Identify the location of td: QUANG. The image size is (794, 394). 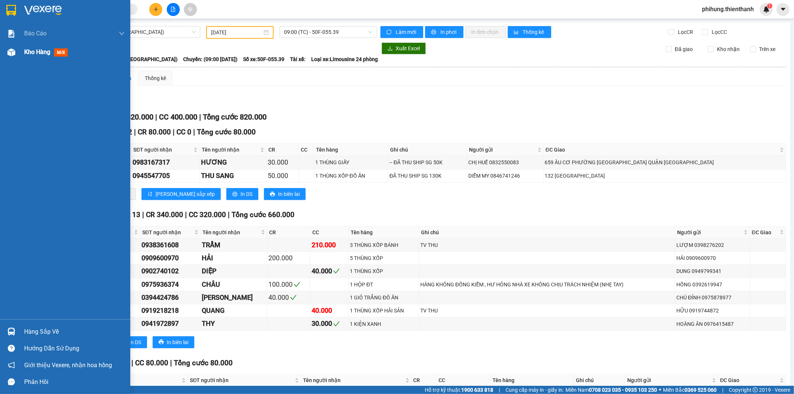
(234, 310).